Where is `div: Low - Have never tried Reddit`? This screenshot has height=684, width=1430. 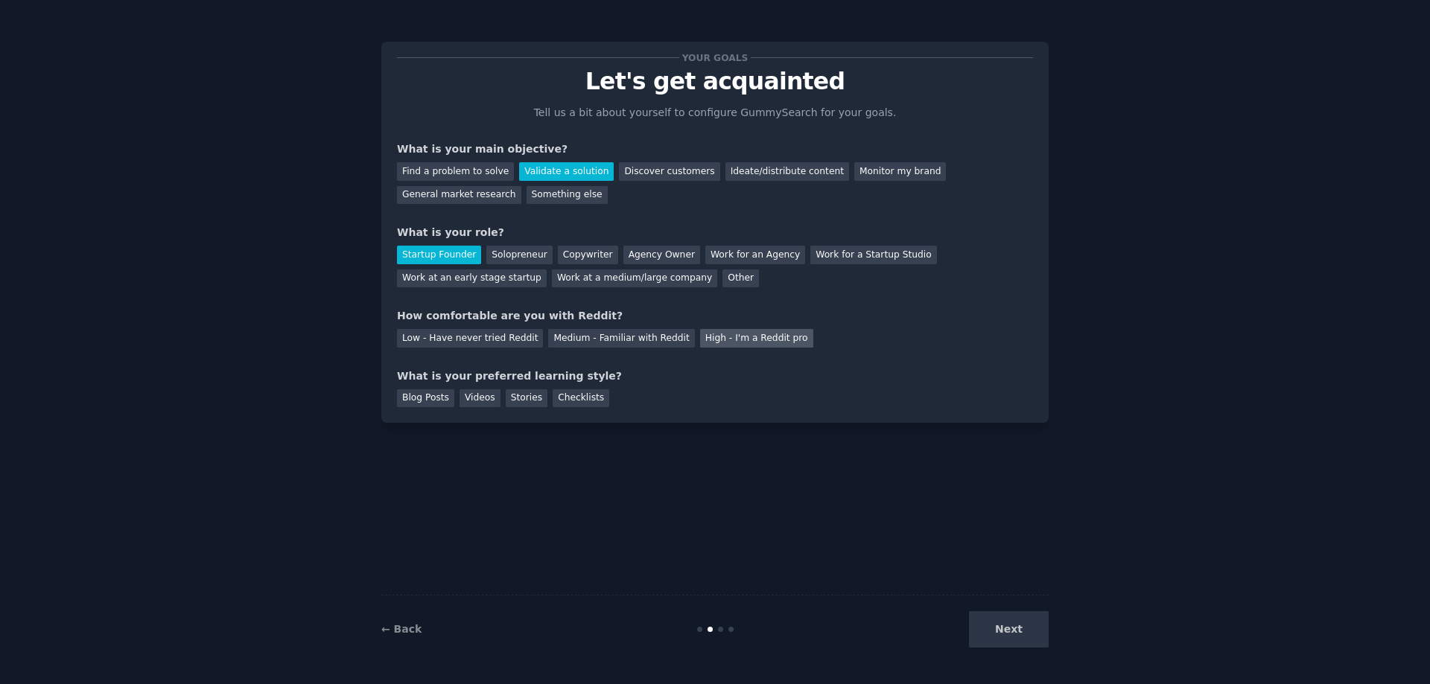 div: Low - Have never tried Reddit is located at coordinates (470, 338).